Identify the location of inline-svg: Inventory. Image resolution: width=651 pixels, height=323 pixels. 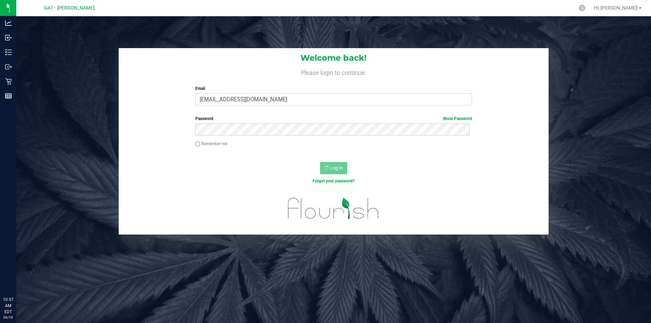
(8, 52).